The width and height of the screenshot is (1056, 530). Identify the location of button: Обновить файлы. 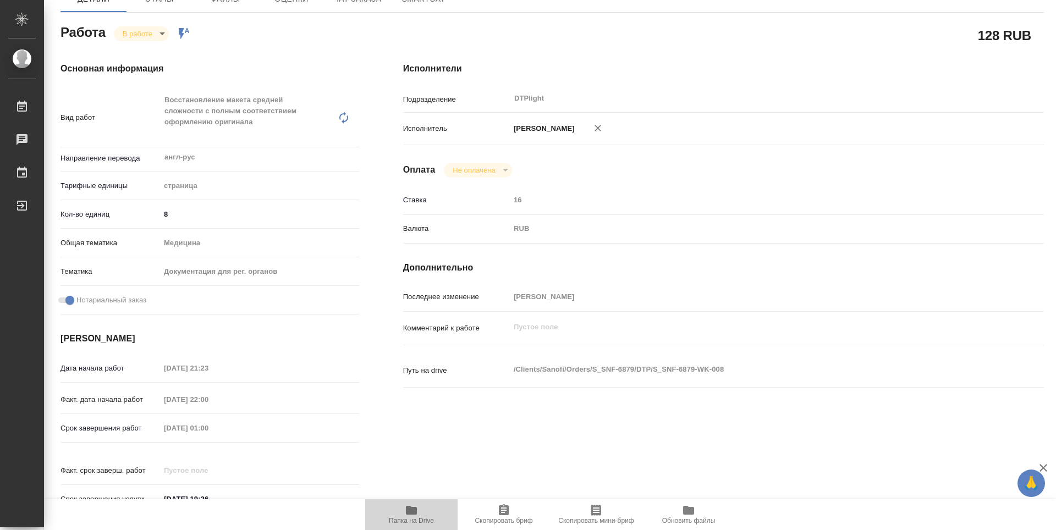
(689, 515).